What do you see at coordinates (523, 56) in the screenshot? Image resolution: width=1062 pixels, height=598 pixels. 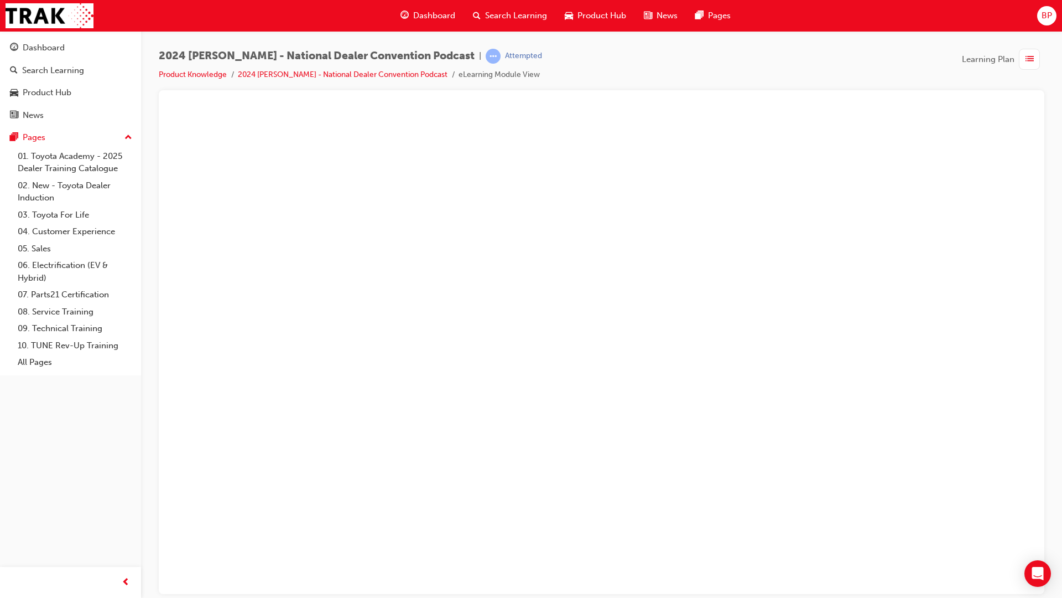 I see `div: Attempted` at bounding box center [523, 56].